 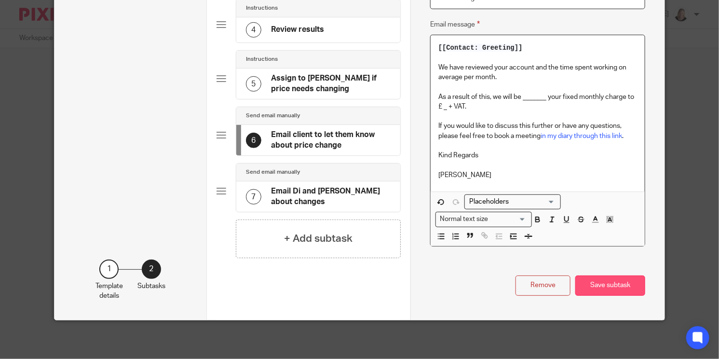 I want to click on span: Normal text size, so click(x=464, y=219).